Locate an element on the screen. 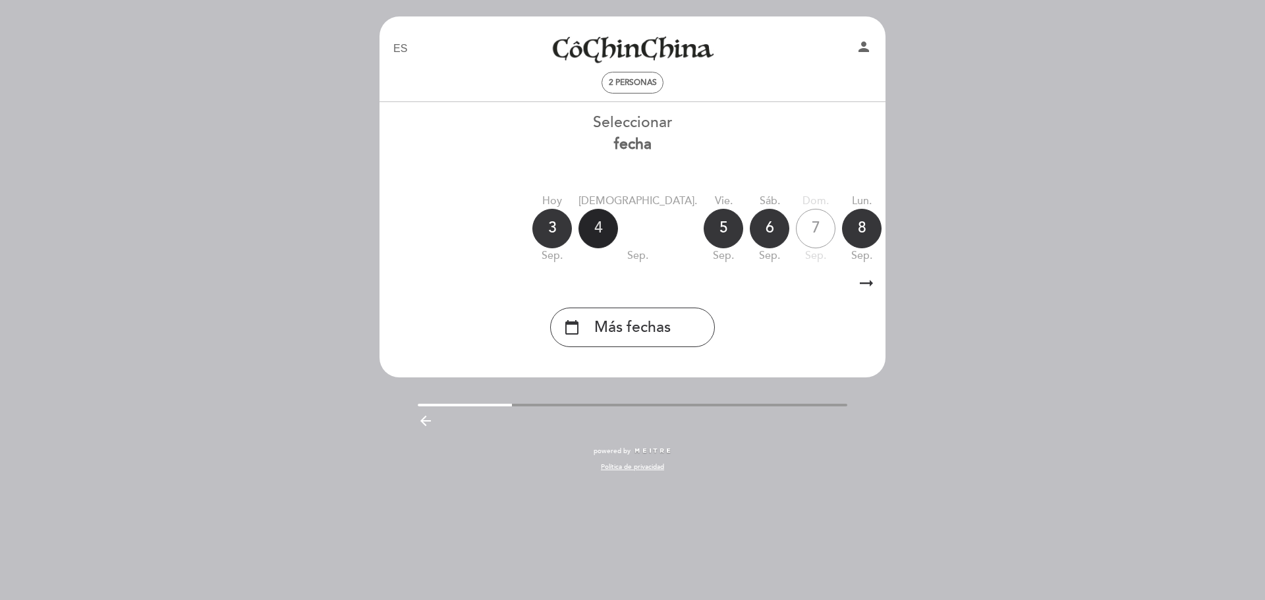  div: lun. is located at coordinates (862, 201).